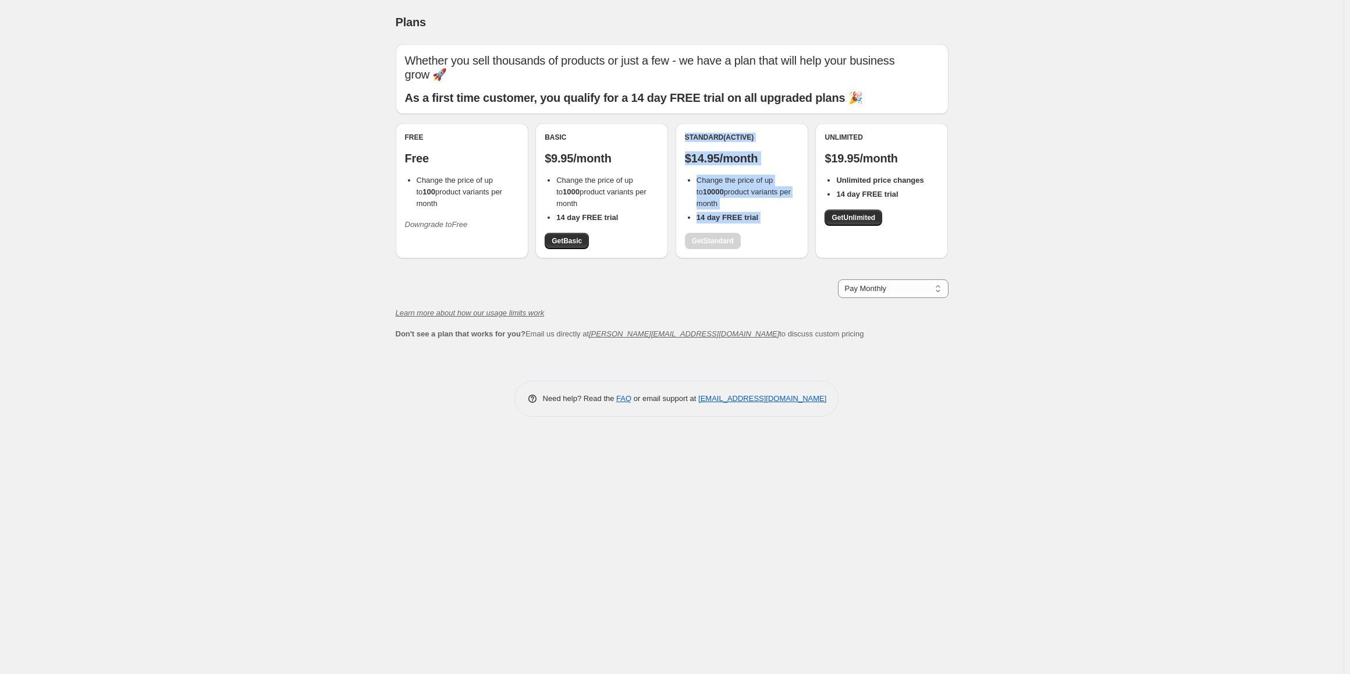  What do you see at coordinates (567, 241) in the screenshot?
I see `span: Get Basic` at bounding box center [567, 241].